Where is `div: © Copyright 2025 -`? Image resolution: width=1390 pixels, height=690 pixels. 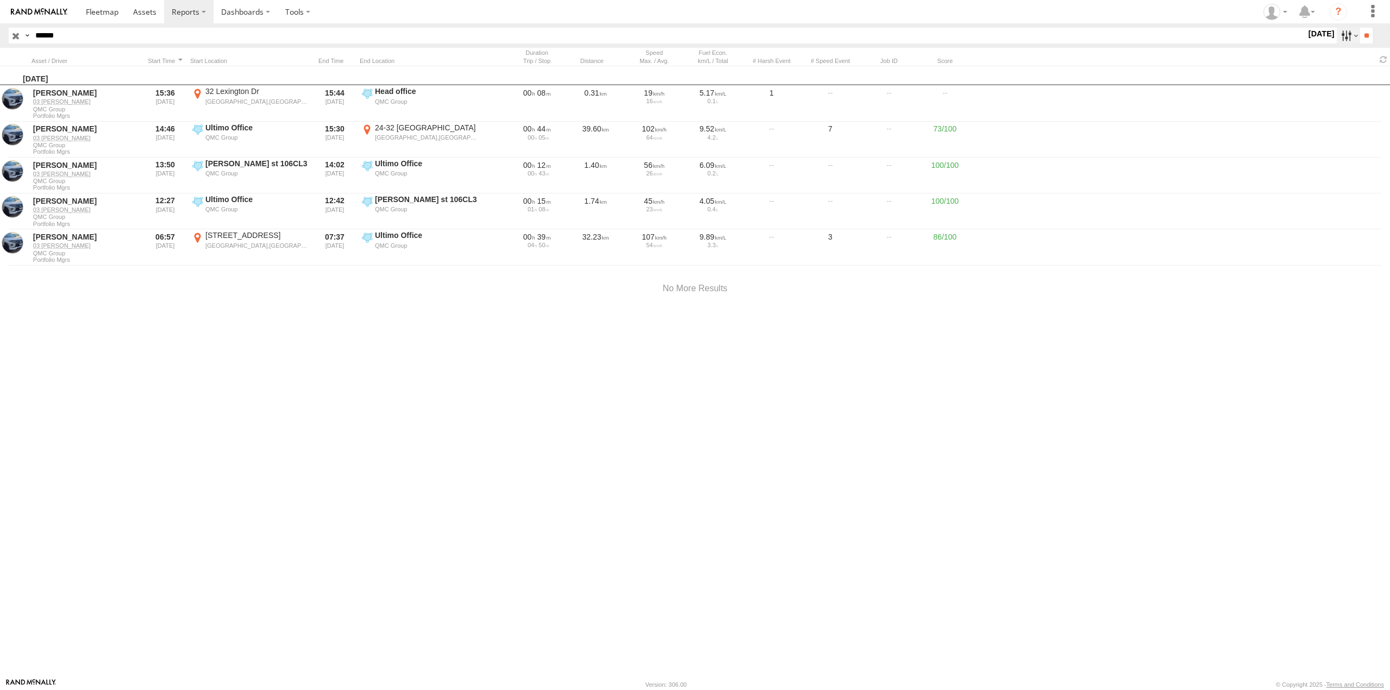
div: © Copyright 2025 - is located at coordinates (1330, 685).